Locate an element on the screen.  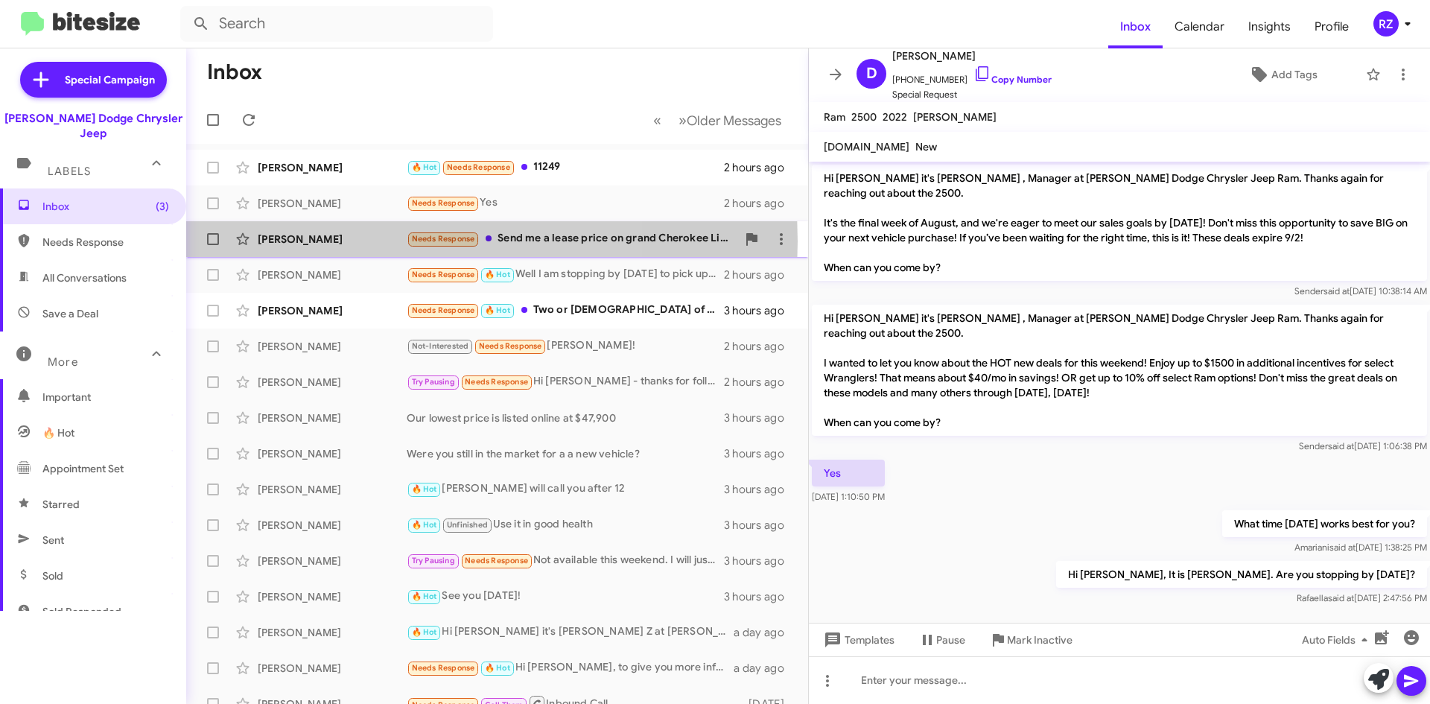
h1: Inbox is located at coordinates (235, 72).